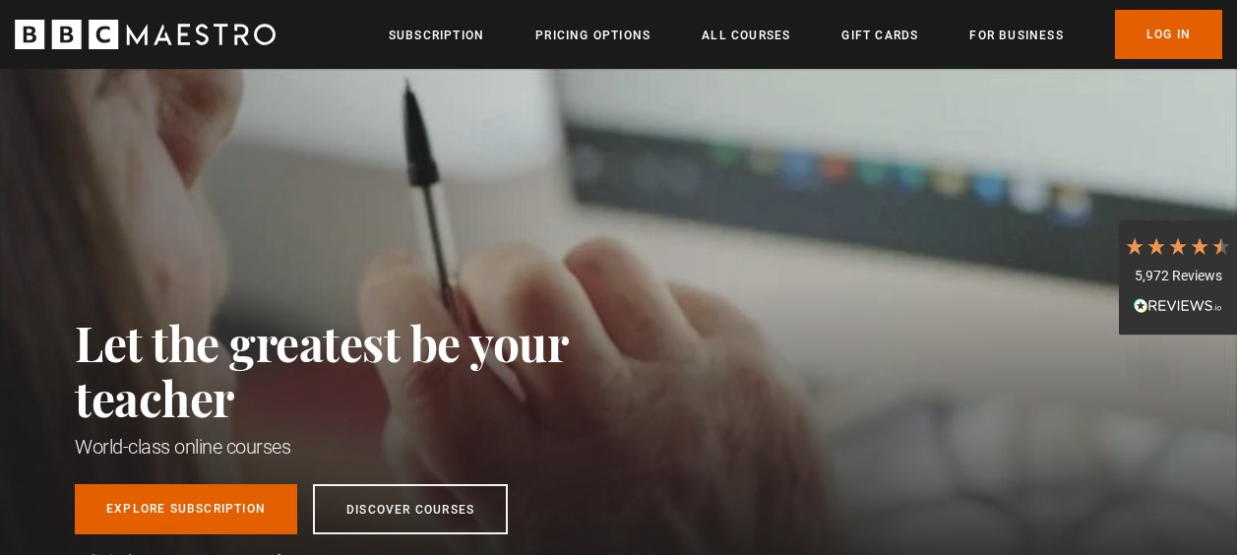 The width and height of the screenshot is (1237, 555). Describe the element at coordinates (746, 35) in the screenshot. I see `a: All Courses` at that location.